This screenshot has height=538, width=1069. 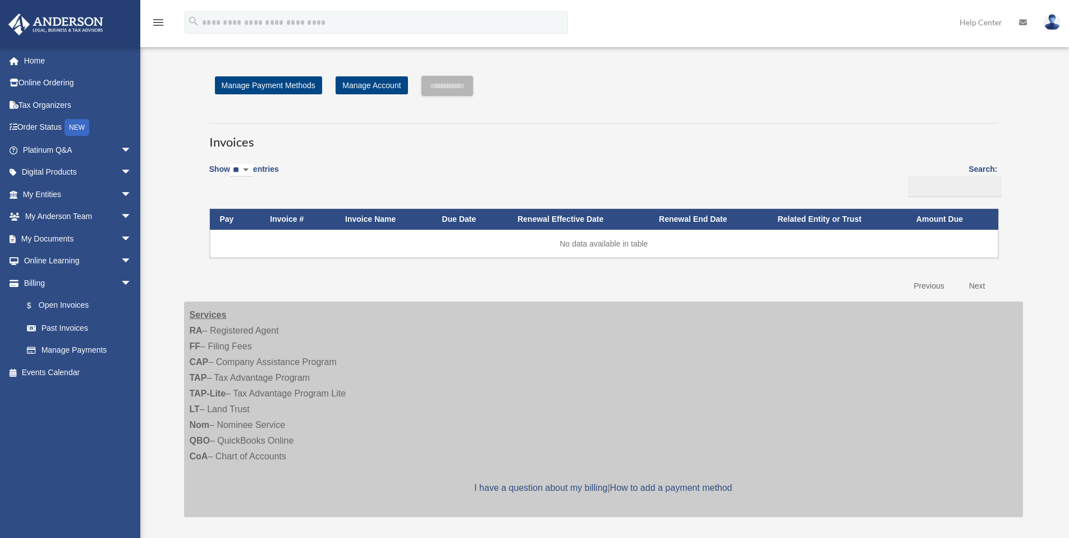 What do you see at coordinates (235, 219) in the screenshot?
I see `th: Pay: activate to sort column descending` at bounding box center [235, 219].